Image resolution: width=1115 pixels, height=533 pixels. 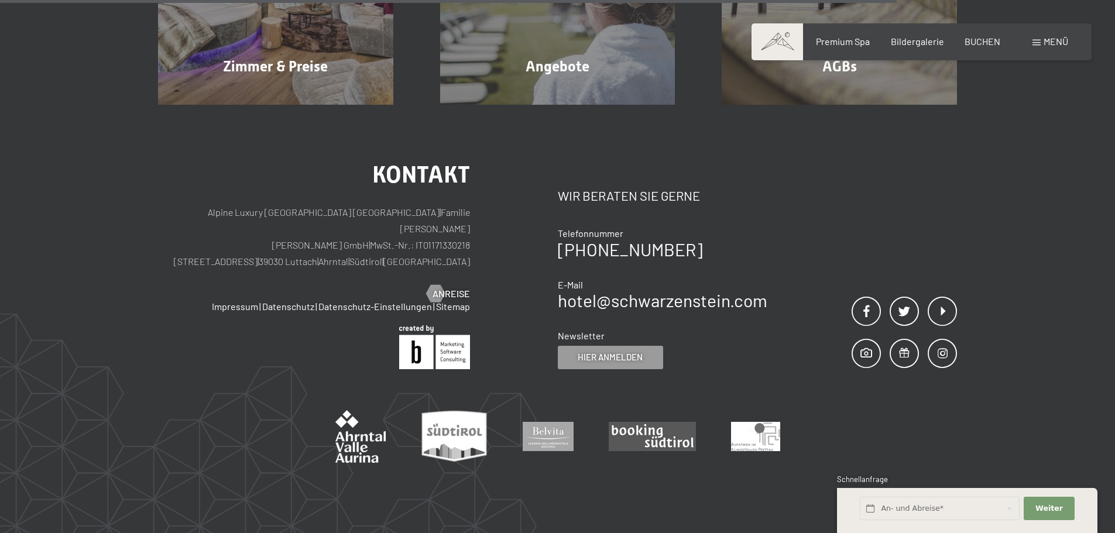 I want to click on span: Anreise, so click(x=451, y=294).